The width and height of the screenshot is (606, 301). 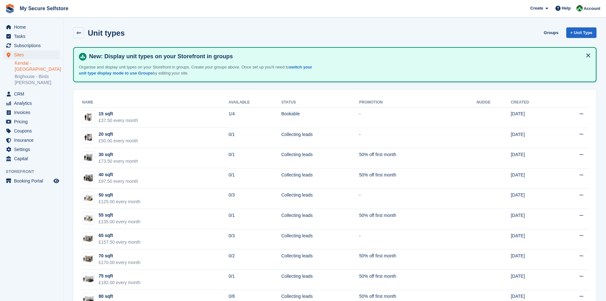 What do you see at coordinates (120, 255) in the screenshot?
I see `div: 70 sqft` at bounding box center [120, 255].